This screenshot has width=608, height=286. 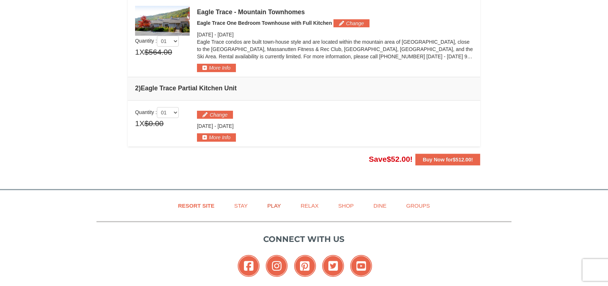 I want to click on span: $0.00, so click(x=154, y=123).